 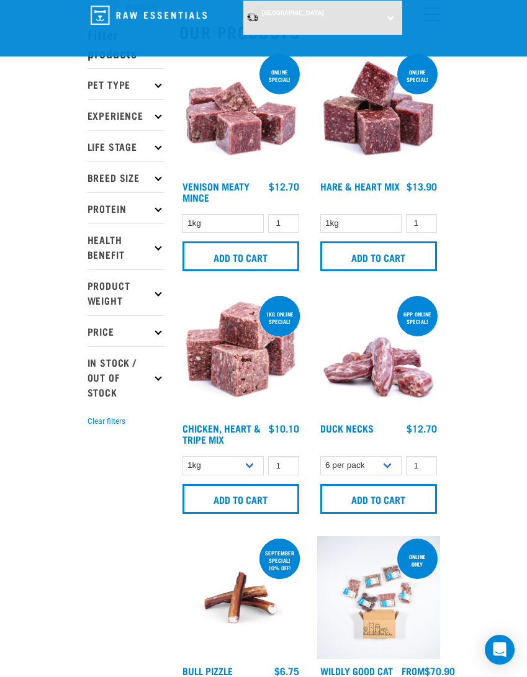 I want to click on p: Breed Size, so click(x=126, y=177).